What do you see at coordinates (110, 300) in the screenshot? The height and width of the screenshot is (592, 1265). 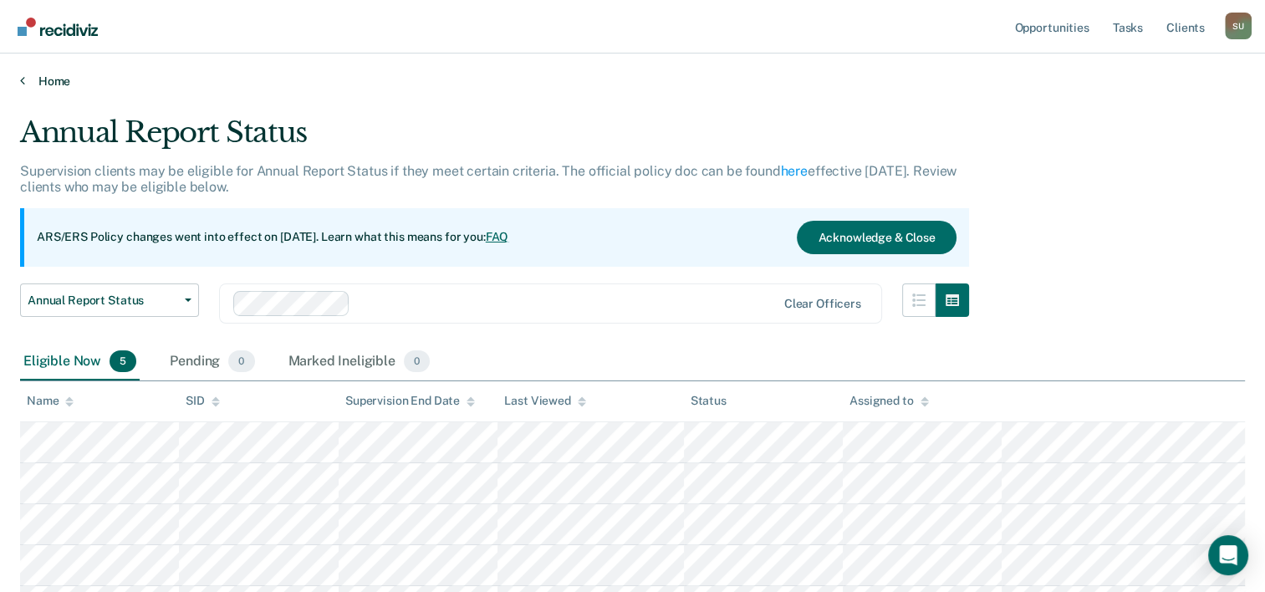 I see `button: Annual Report Status` at bounding box center [110, 300].